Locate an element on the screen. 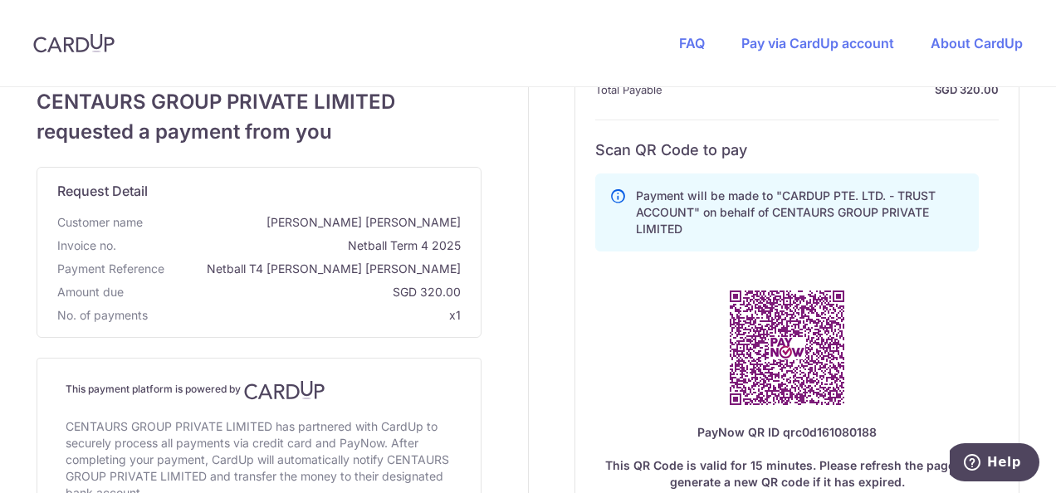 This screenshot has height=493, width=1056. span: No. of payments is located at coordinates (102, 315).